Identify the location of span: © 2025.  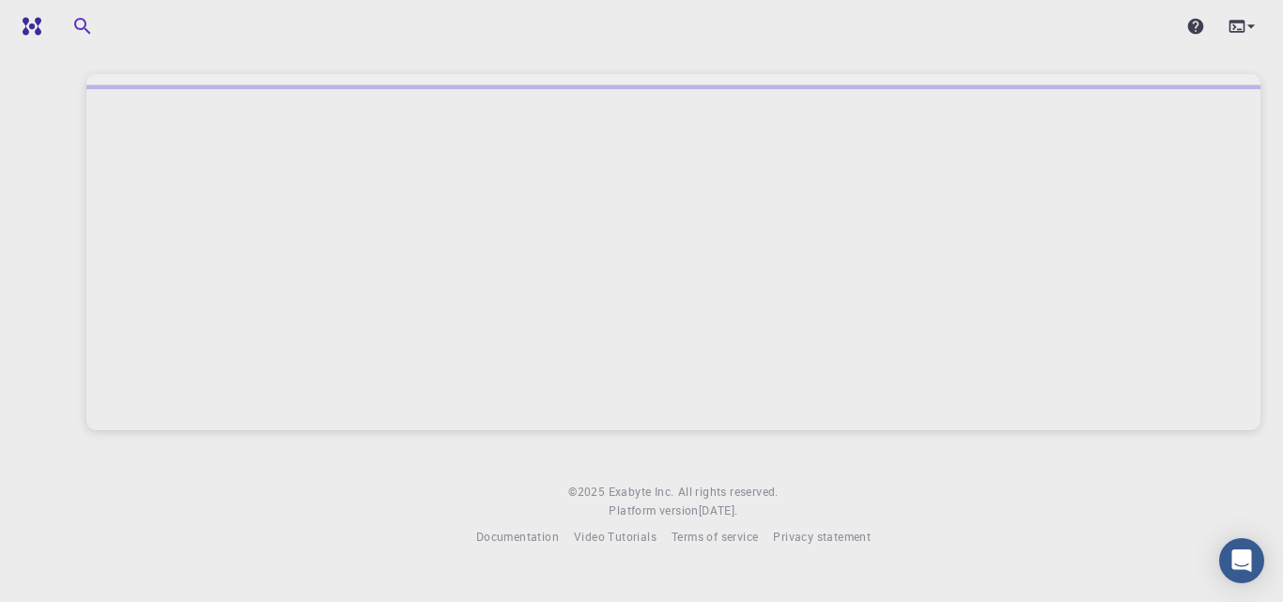
(588, 492).